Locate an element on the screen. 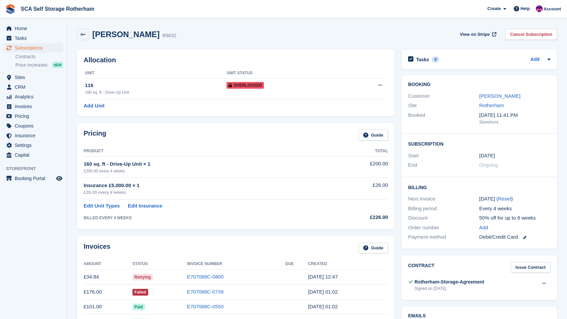 This screenshot has height=319, width=567. th: Total is located at coordinates (360, 151).